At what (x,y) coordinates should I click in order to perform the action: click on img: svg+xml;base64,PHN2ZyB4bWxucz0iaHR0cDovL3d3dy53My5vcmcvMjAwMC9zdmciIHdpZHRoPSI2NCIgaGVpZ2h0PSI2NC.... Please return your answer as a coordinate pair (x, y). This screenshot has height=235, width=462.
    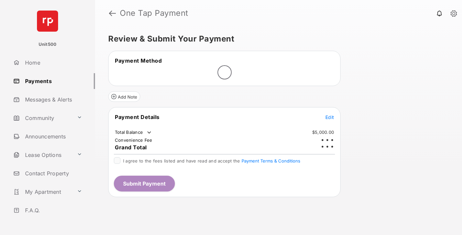
    Looking at the image, I should click on (47, 21).